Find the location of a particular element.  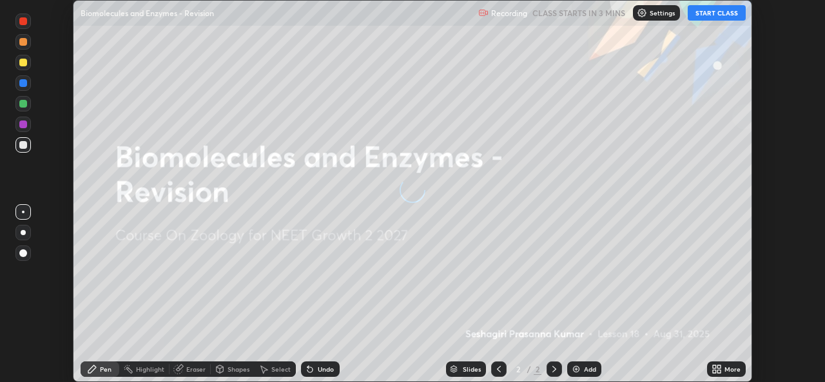

div: Undo is located at coordinates (325, 369).